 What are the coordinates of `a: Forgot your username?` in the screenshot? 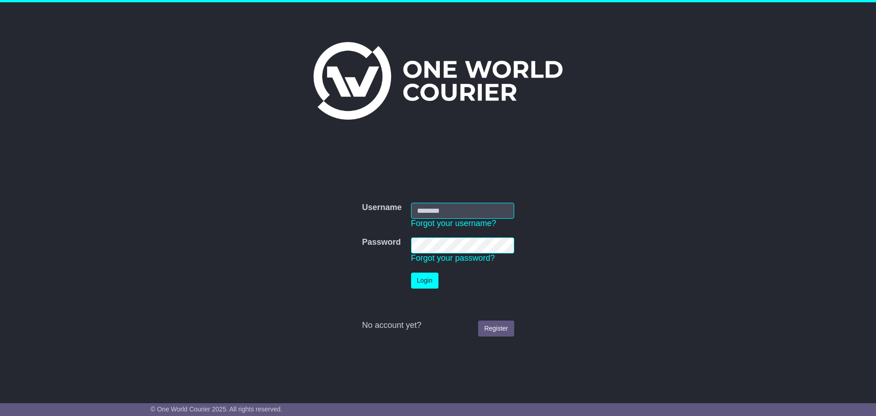 It's located at (454, 223).